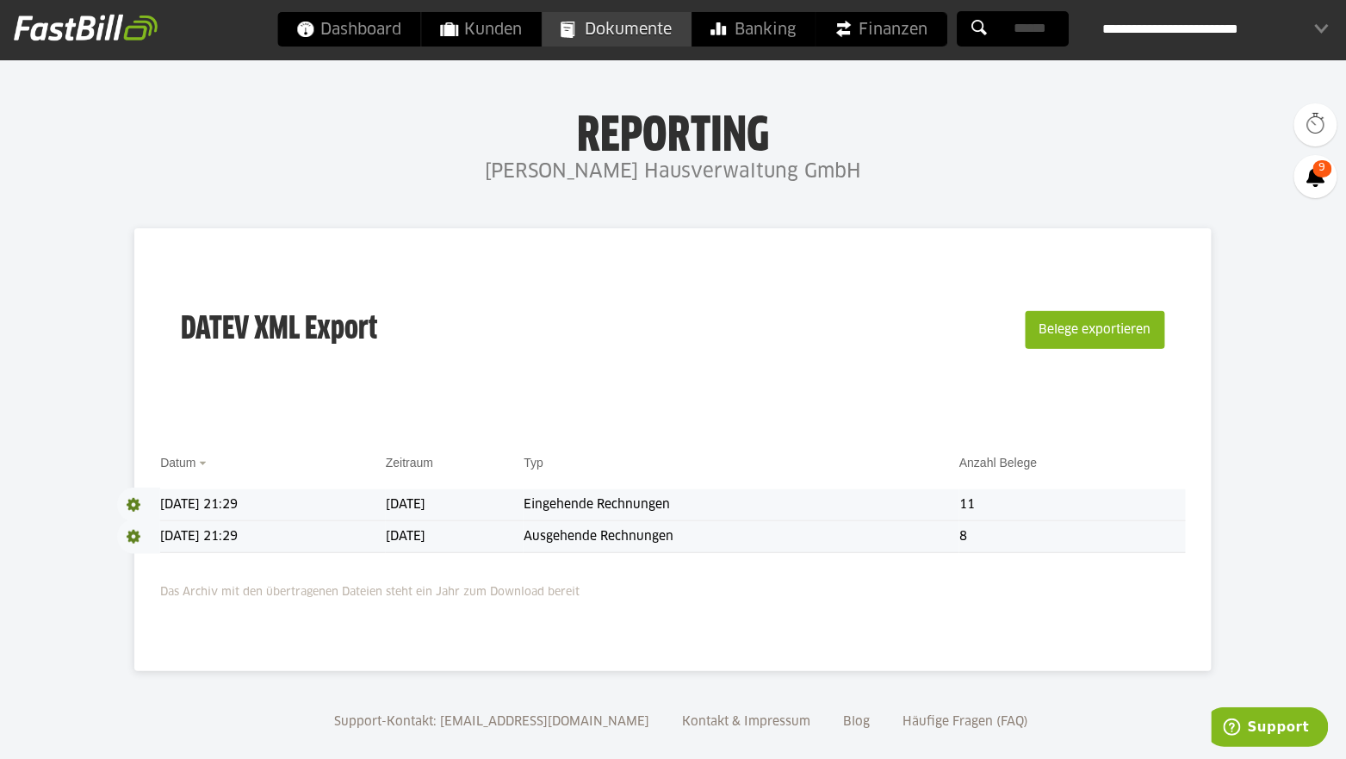 This screenshot has height=759, width=1346. Describe the element at coordinates (616, 29) in the screenshot. I see `span: Dokumente` at that location.